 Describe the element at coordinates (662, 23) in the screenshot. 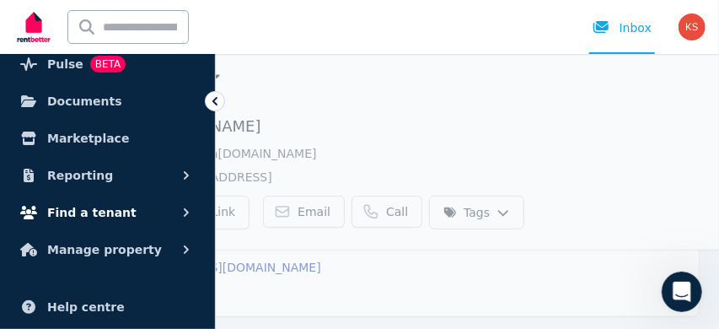

I see `button: Home` at that location.